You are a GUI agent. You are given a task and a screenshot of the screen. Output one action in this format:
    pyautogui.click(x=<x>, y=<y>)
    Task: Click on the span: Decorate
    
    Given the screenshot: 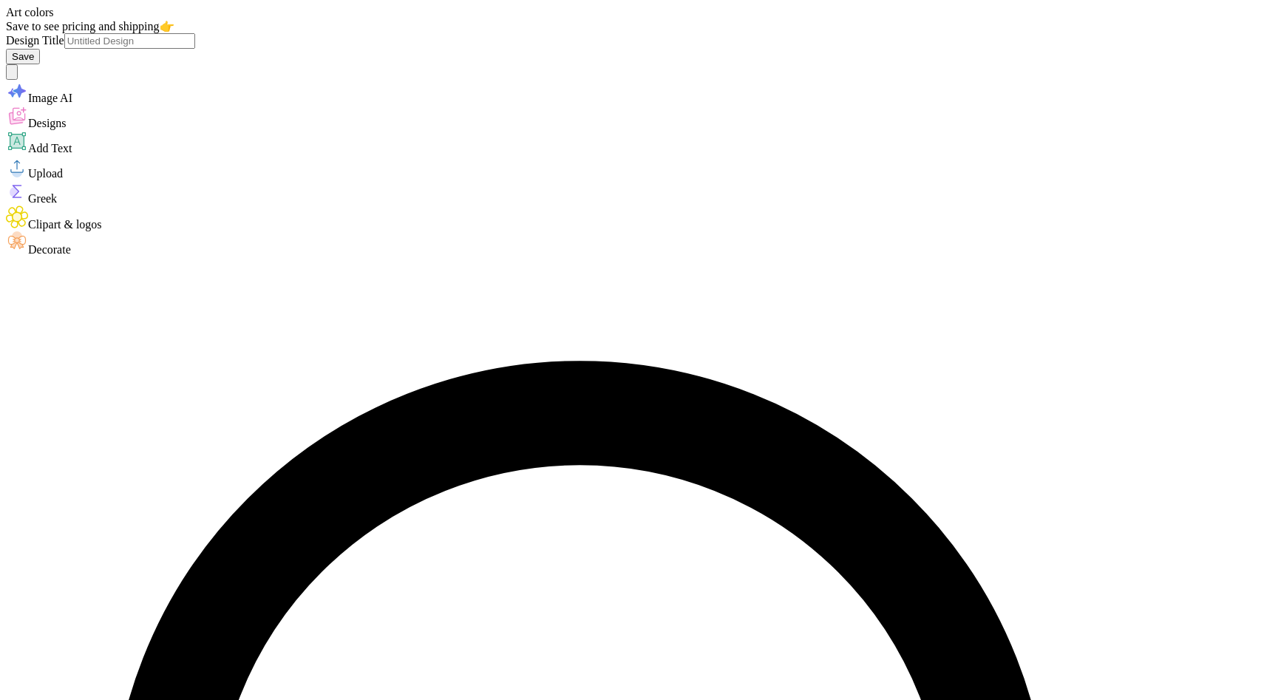 What is the action you would take?
    pyautogui.click(x=50, y=249)
    